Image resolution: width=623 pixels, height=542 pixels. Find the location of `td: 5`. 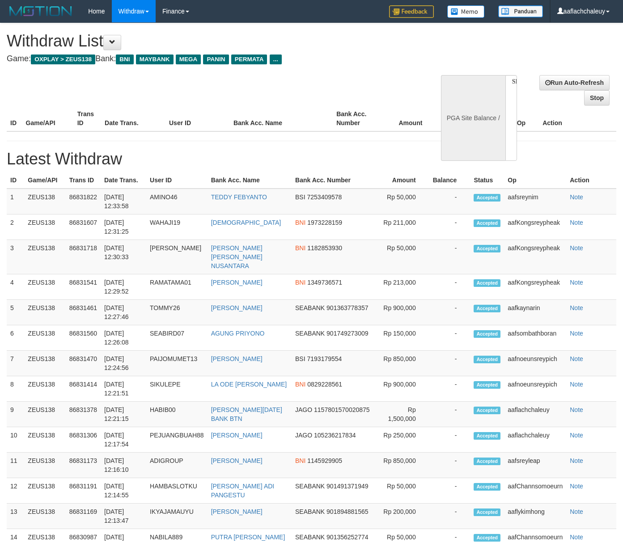

td: 5 is located at coordinates (15, 312).